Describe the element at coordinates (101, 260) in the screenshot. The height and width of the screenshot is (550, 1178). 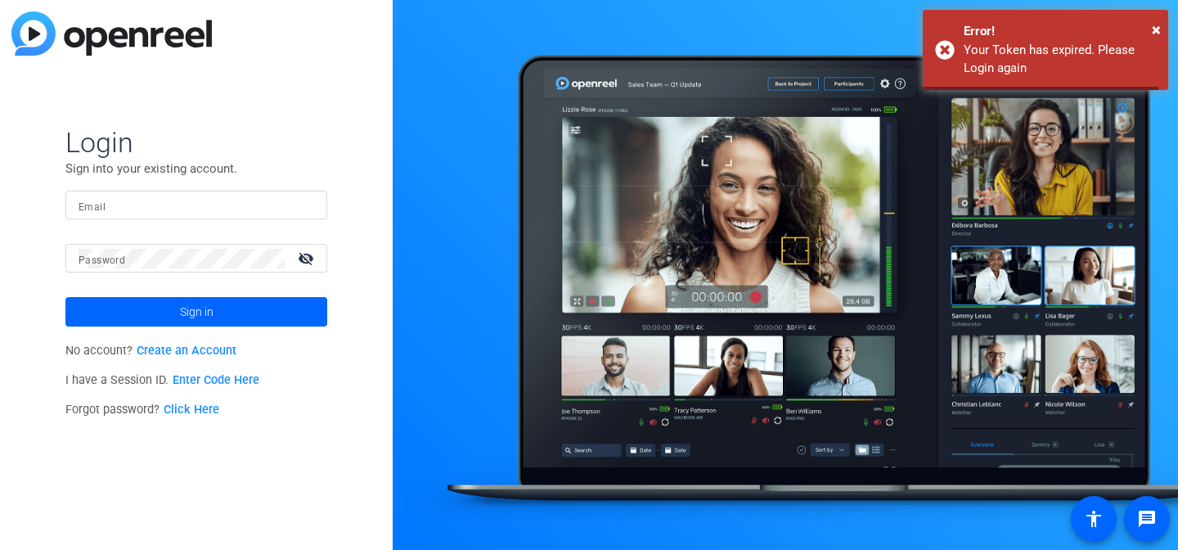
I see `mat-label: Password` at that location.